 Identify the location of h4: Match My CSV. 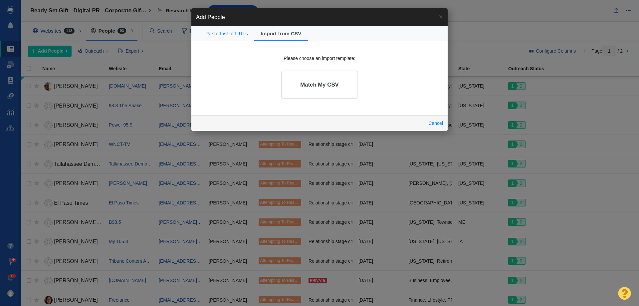
(320, 85).